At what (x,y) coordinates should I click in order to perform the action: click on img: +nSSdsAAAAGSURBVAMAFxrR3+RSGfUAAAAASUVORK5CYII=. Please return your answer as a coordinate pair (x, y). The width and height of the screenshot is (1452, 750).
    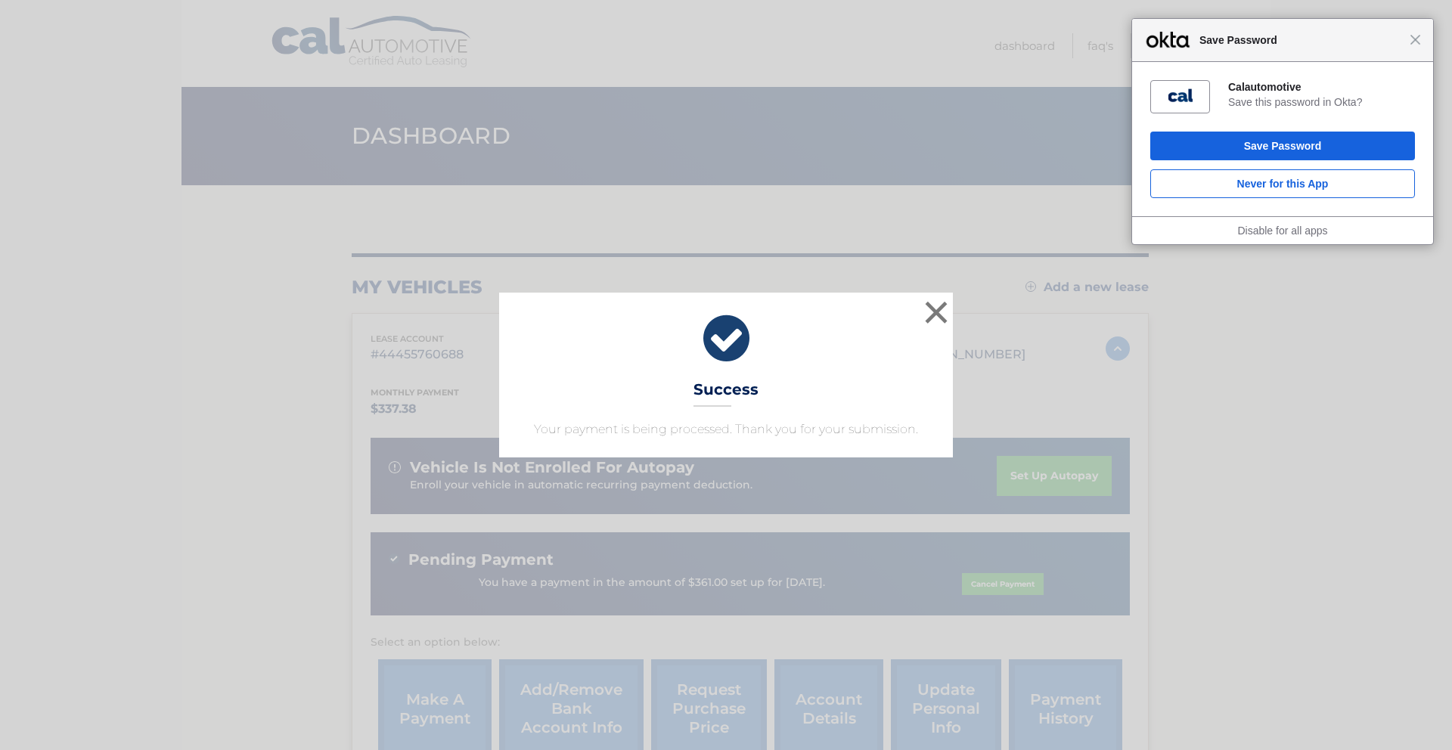
    Looking at the image, I should click on (1181, 97).